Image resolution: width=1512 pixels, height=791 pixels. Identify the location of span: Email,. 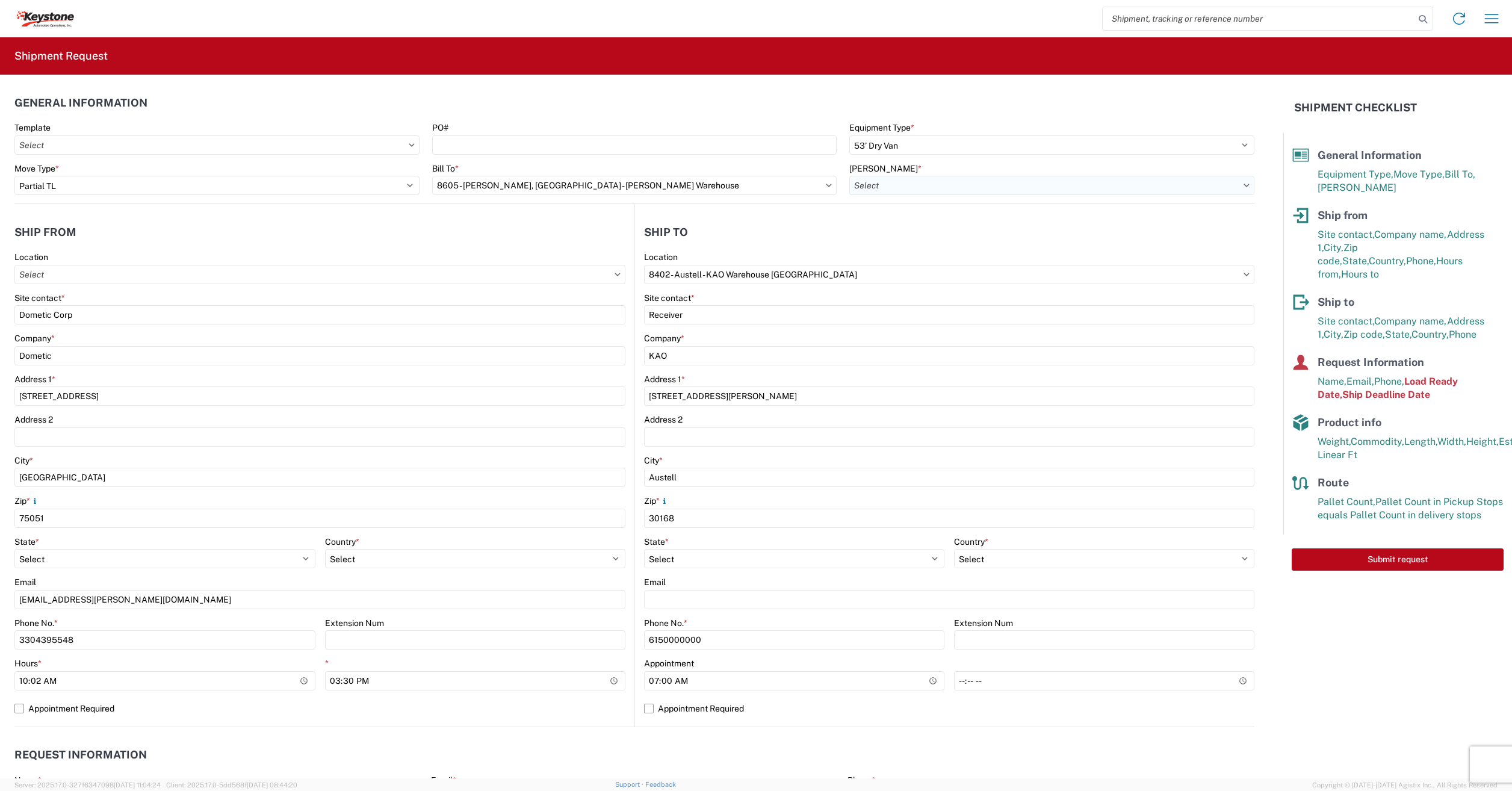
(1360, 381).